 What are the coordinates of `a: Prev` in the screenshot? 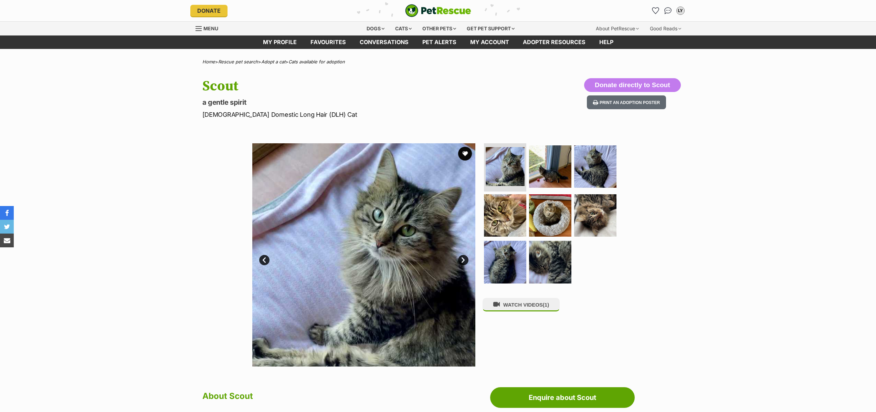 It's located at (264, 260).